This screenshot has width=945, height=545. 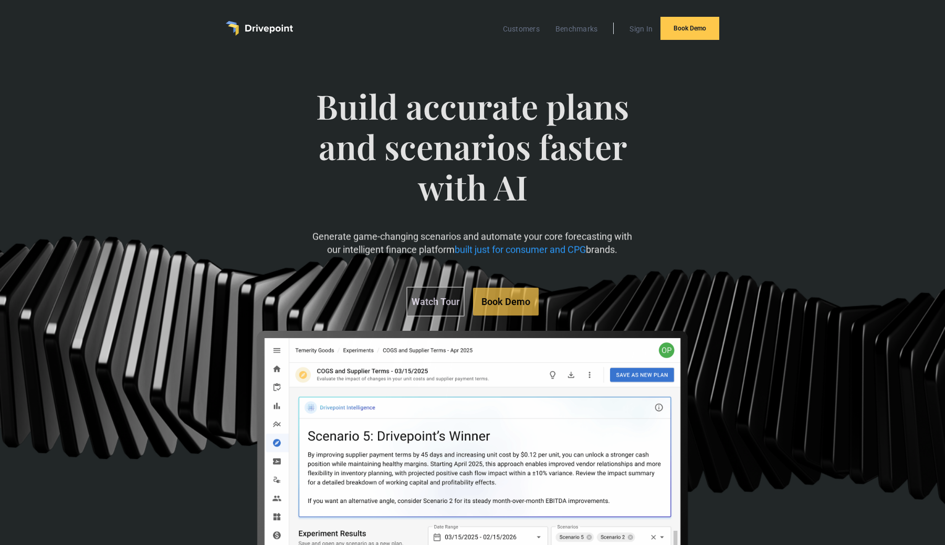 What do you see at coordinates (472, 157) in the screenshot?
I see `span: Build accurate plans and scenarios faster with AI` at bounding box center [472, 157].